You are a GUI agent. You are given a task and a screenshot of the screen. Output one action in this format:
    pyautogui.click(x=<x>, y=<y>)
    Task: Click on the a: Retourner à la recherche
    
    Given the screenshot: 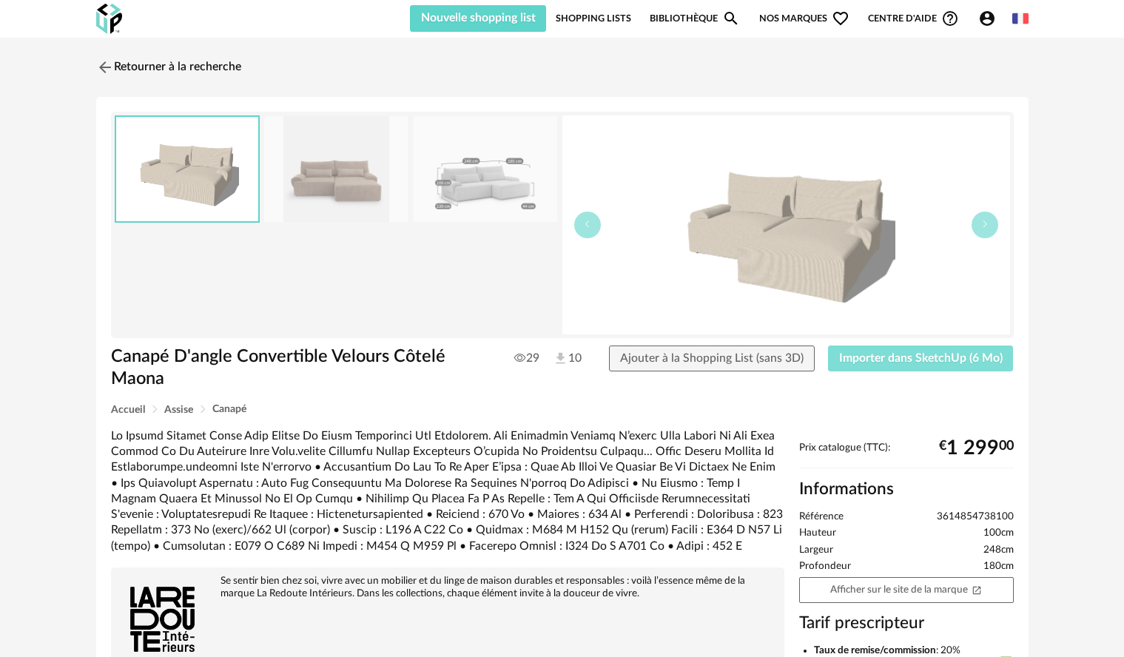 What is the action you would take?
    pyautogui.click(x=169, y=67)
    